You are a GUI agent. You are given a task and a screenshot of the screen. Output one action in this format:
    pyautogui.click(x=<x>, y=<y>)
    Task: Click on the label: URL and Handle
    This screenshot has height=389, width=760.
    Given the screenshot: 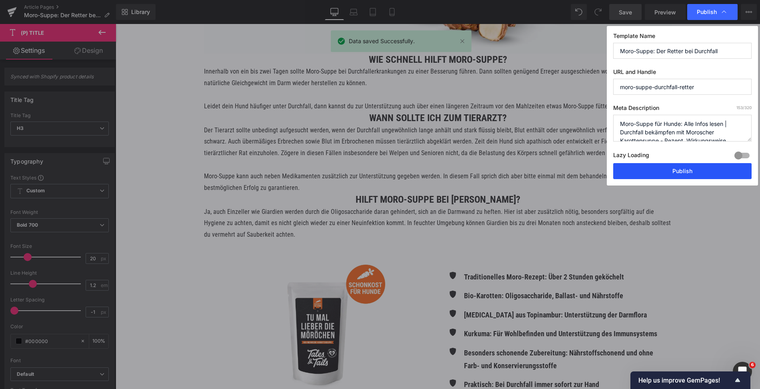 What is the action you would take?
    pyautogui.click(x=683, y=74)
    